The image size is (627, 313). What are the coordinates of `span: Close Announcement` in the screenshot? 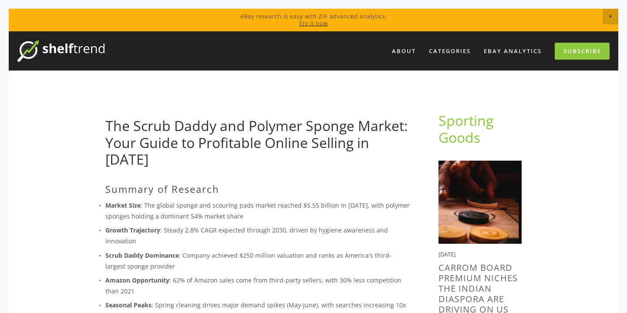 It's located at (610, 17).